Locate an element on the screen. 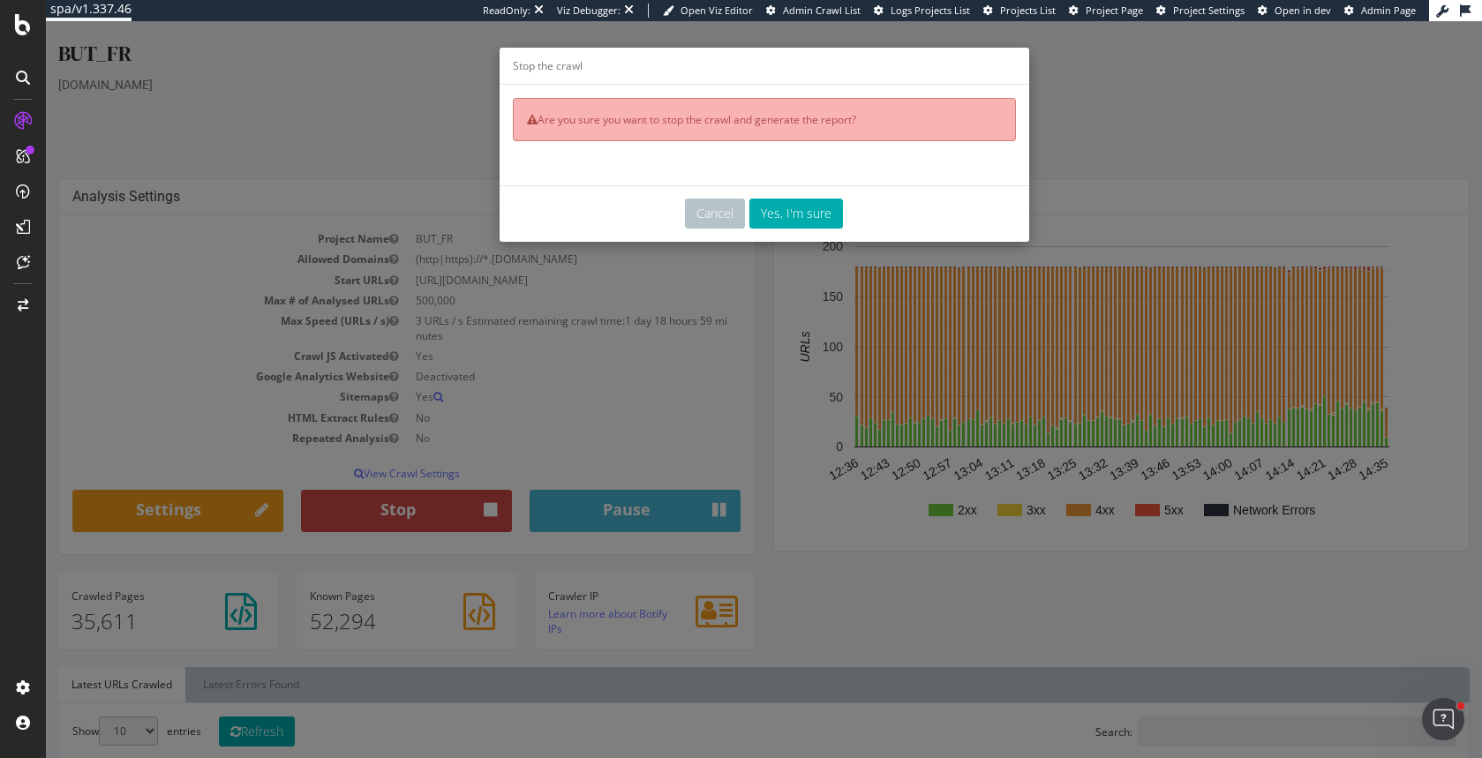 This screenshot has height=758, width=1482. span: Admin Crawl List is located at coordinates (822, 10).